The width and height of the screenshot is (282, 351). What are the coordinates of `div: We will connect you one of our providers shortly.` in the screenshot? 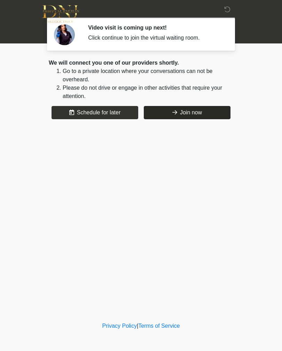 It's located at (141, 63).